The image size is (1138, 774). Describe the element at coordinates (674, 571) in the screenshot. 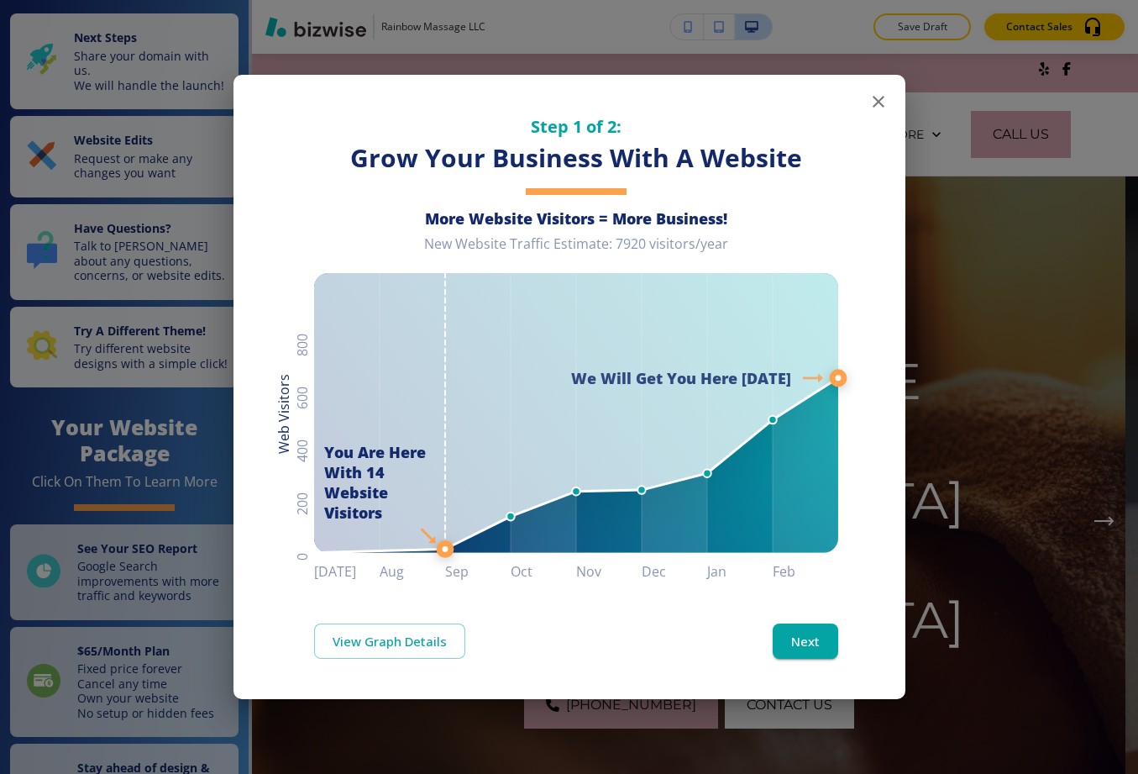

I see `h6: Dec` at that location.